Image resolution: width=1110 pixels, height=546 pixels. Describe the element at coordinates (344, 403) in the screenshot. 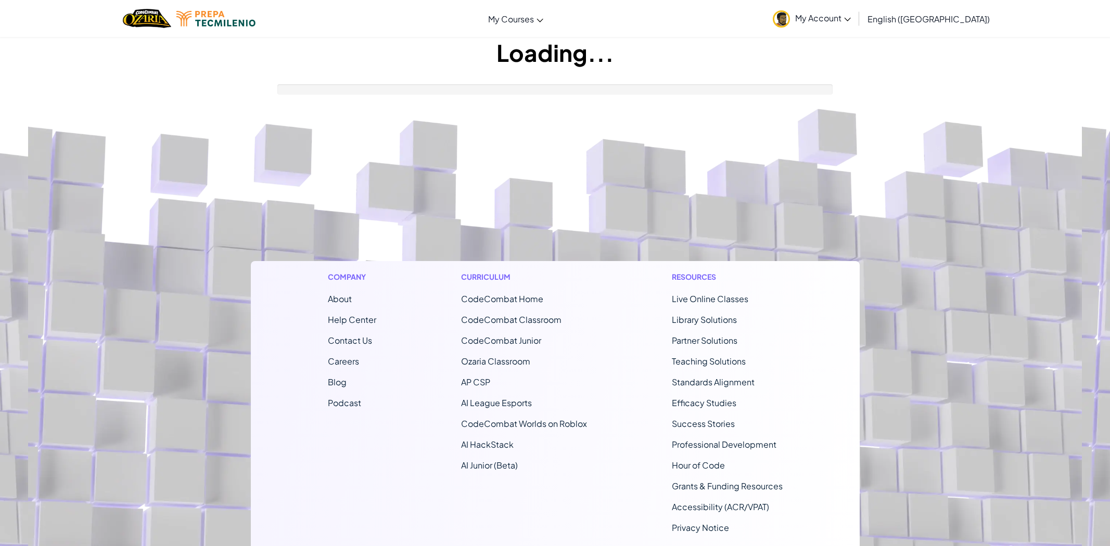

I see `a: Podcast` at that location.